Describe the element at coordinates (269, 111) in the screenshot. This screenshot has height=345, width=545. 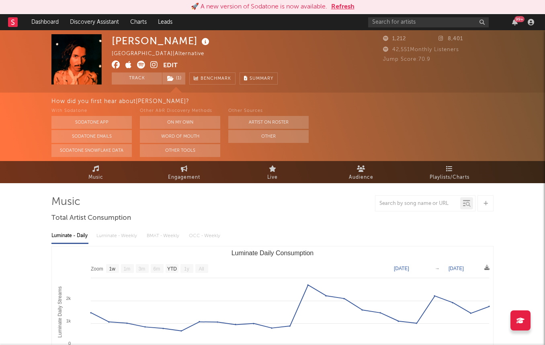
I see `div: Other Sources` at that location.